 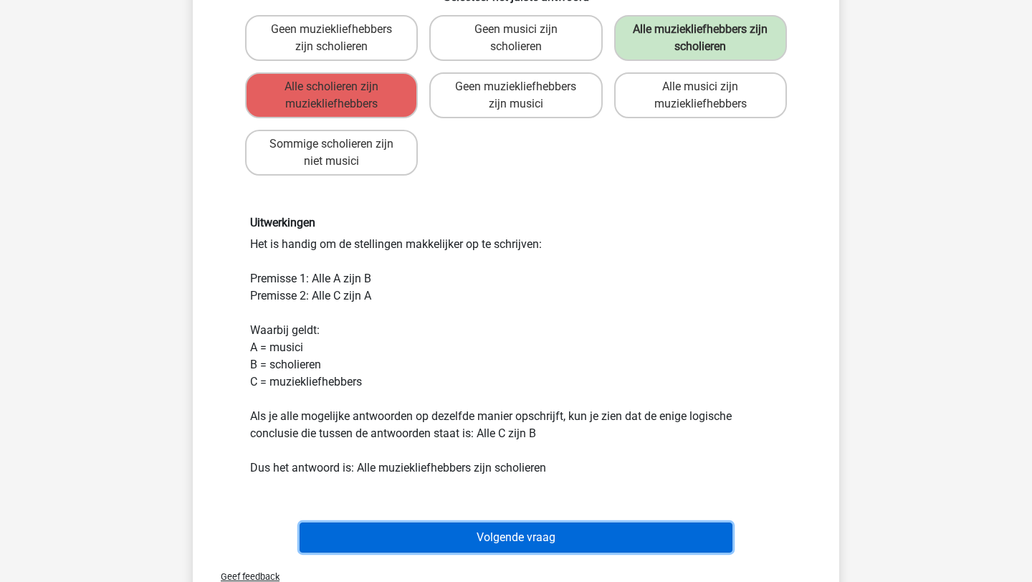 What do you see at coordinates (516, 222) in the screenshot?
I see `h6: Uitwerkingen` at bounding box center [516, 222].